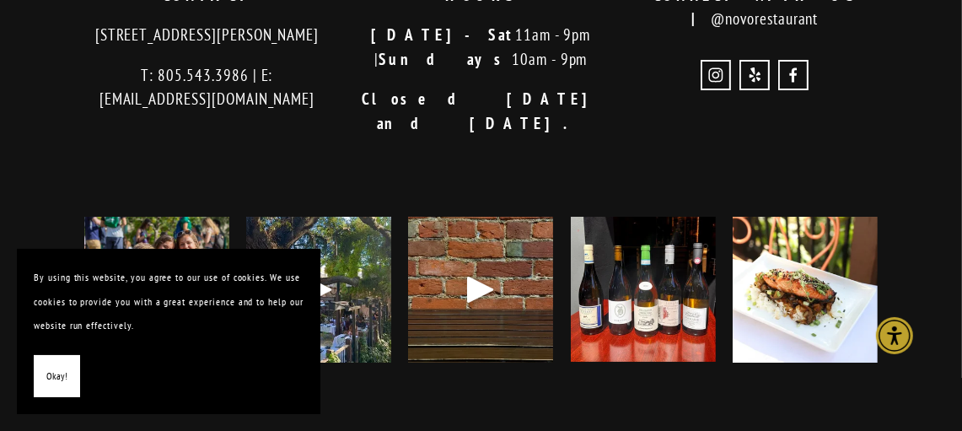 The image size is (962, 431). I want to click on a: Instagram, so click(716, 75).